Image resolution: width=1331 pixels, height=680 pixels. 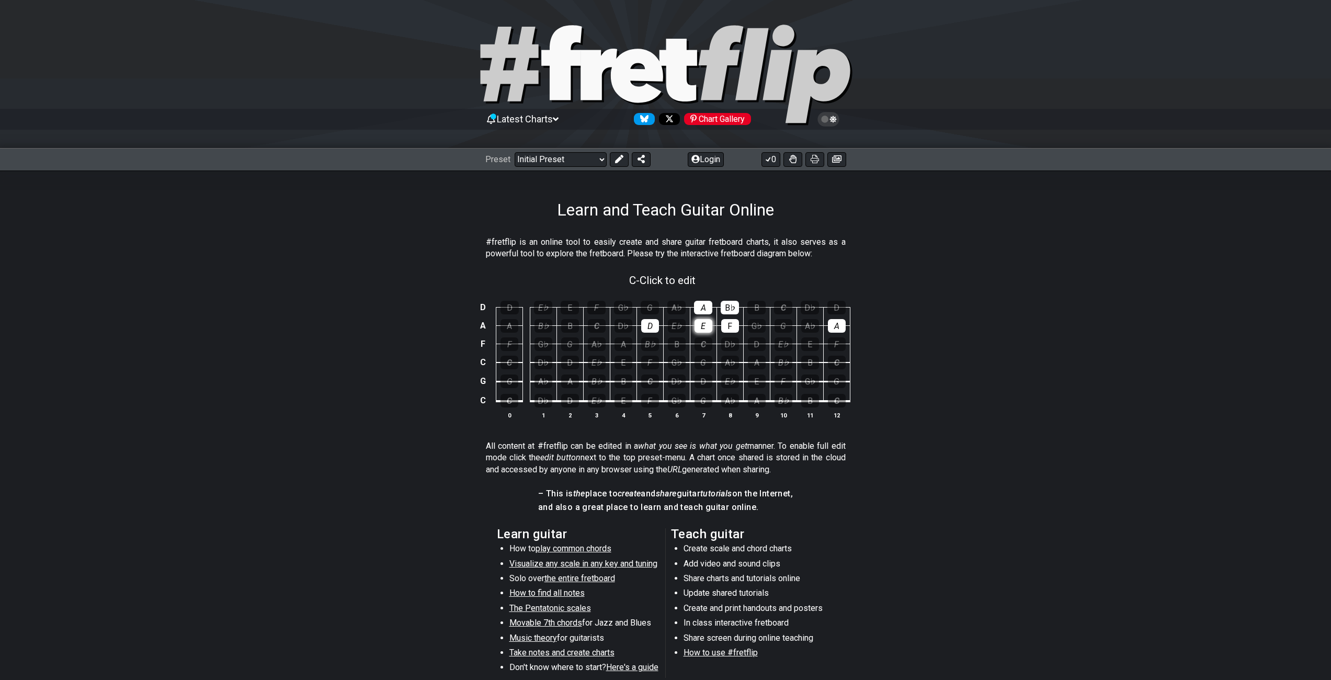 What do you see at coordinates (642, 119) in the screenshot?
I see `a: Follow #fretflip at Bluesky` at bounding box center [642, 119].